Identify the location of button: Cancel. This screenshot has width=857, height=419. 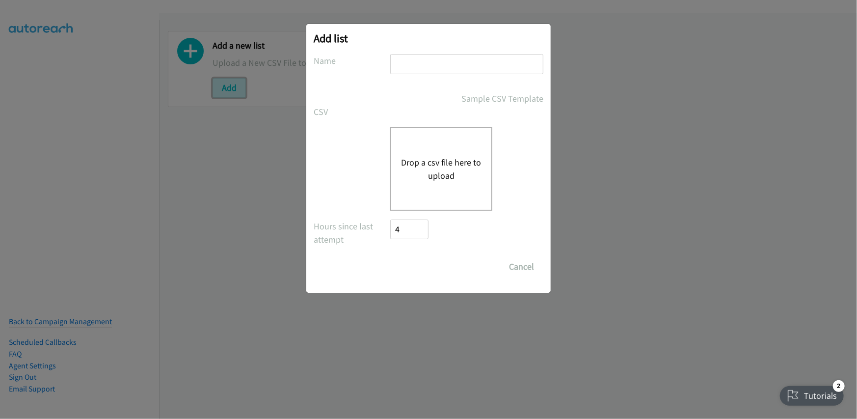
(521, 266).